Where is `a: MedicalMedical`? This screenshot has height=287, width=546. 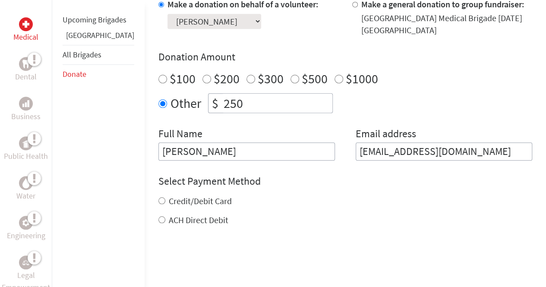 a: MedicalMedical is located at coordinates (26, 30).